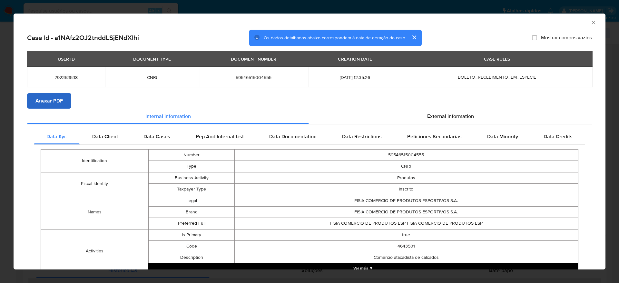 The width and height of the screenshot is (619, 283). I want to click on span: External information, so click(450, 116).